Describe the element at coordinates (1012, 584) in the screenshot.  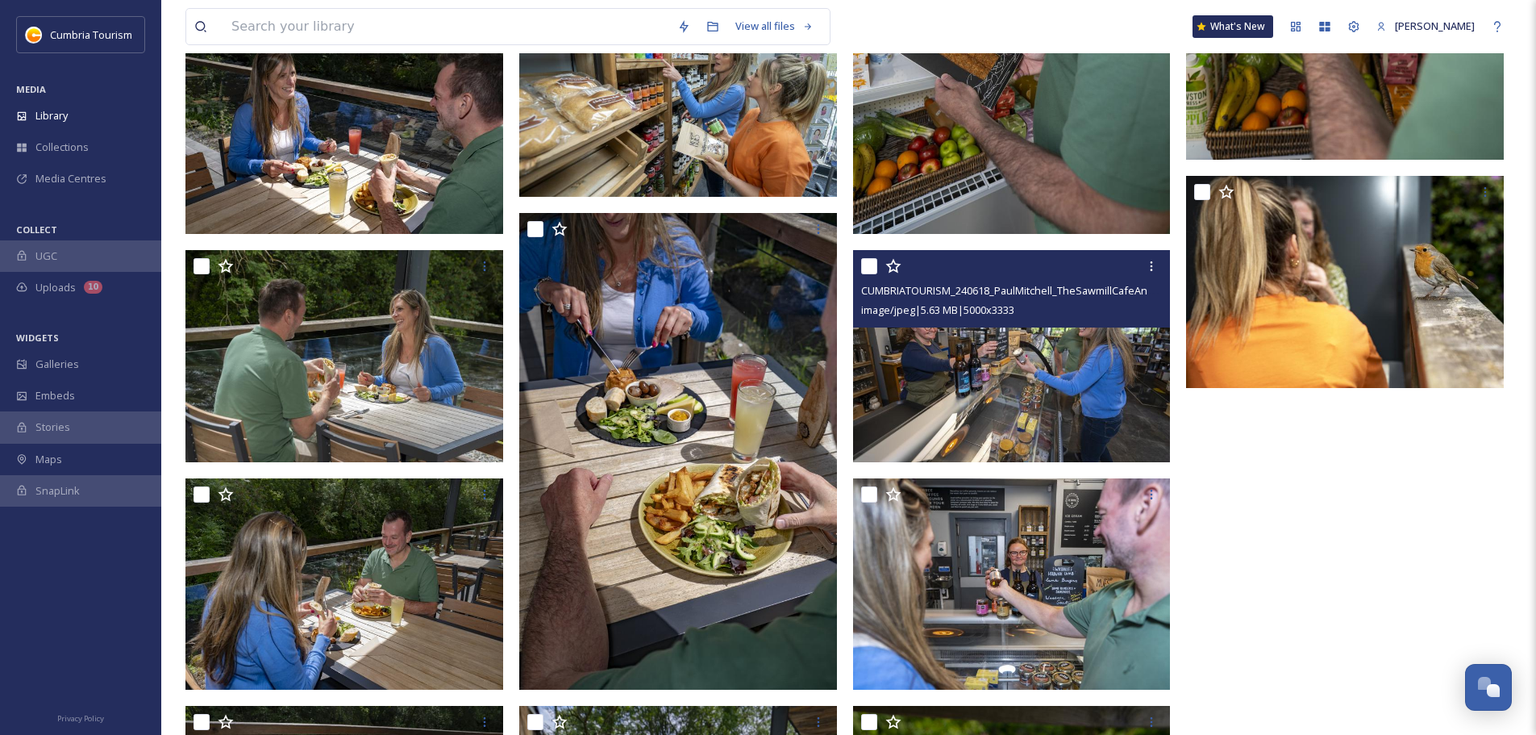
I see `img: CUMBRIATOURISM_240618_PaulMitchell_TheSawmillCafeAndFarmShopNetherWasdale_ (65 of 71).jpg` at that location.